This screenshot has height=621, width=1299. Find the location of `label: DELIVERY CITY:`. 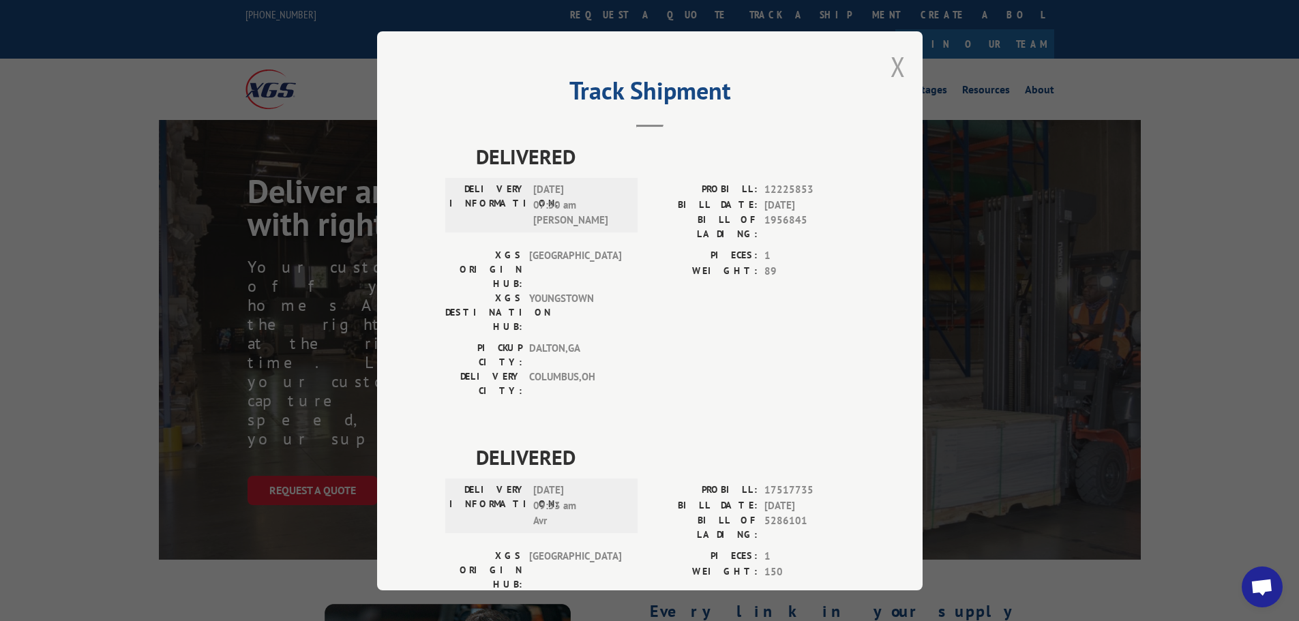

label: DELIVERY CITY: is located at coordinates (483, 384).